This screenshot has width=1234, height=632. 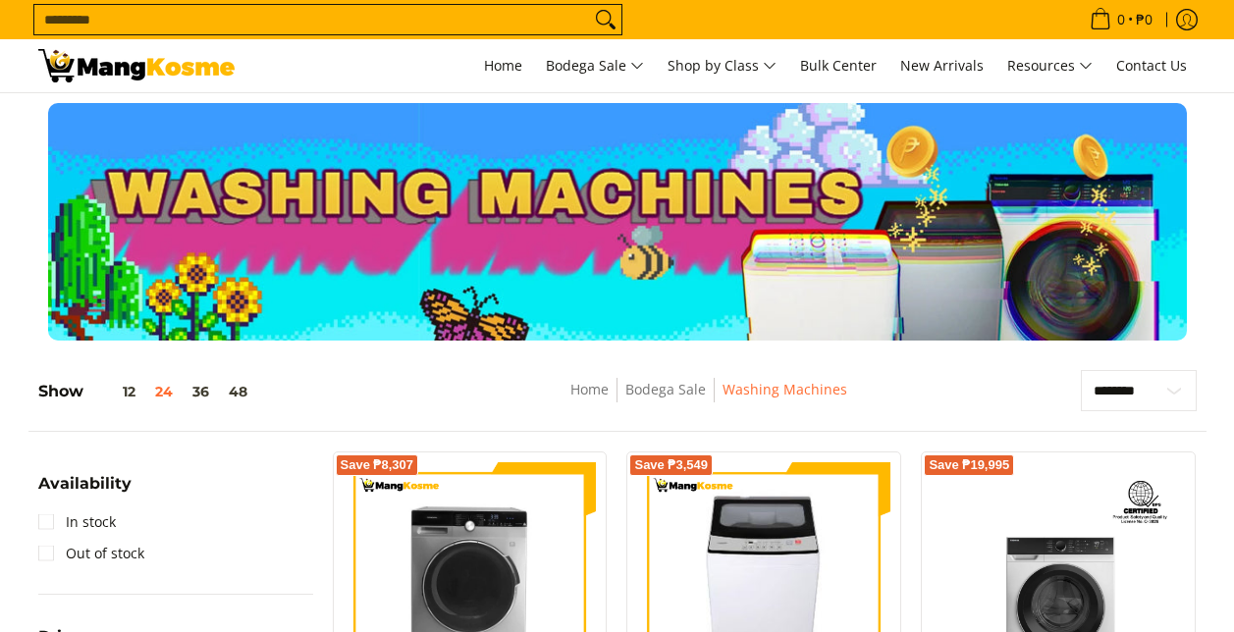 I want to click on button: Search, so click(x=606, y=20).